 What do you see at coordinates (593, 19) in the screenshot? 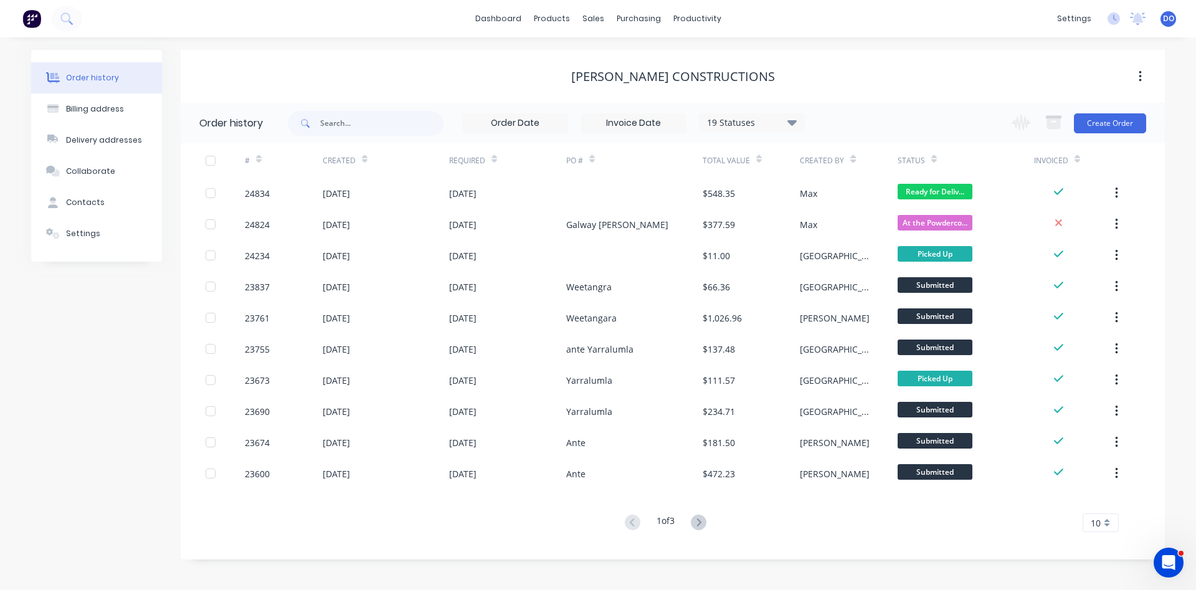
I see `div: sales` at bounding box center [593, 19].